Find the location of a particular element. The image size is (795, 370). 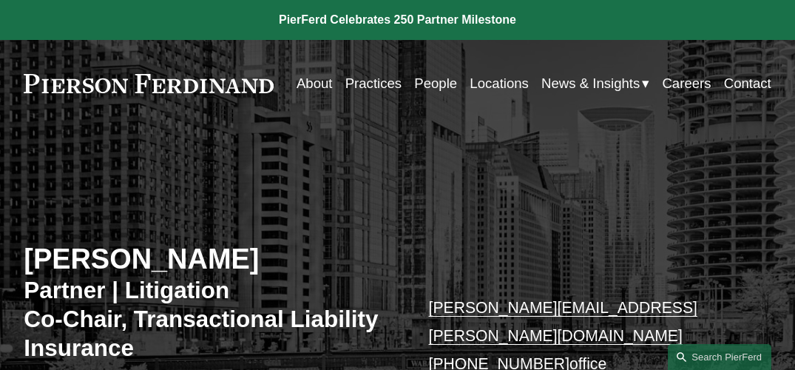

a: Contact is located at coordinates (747, 83).